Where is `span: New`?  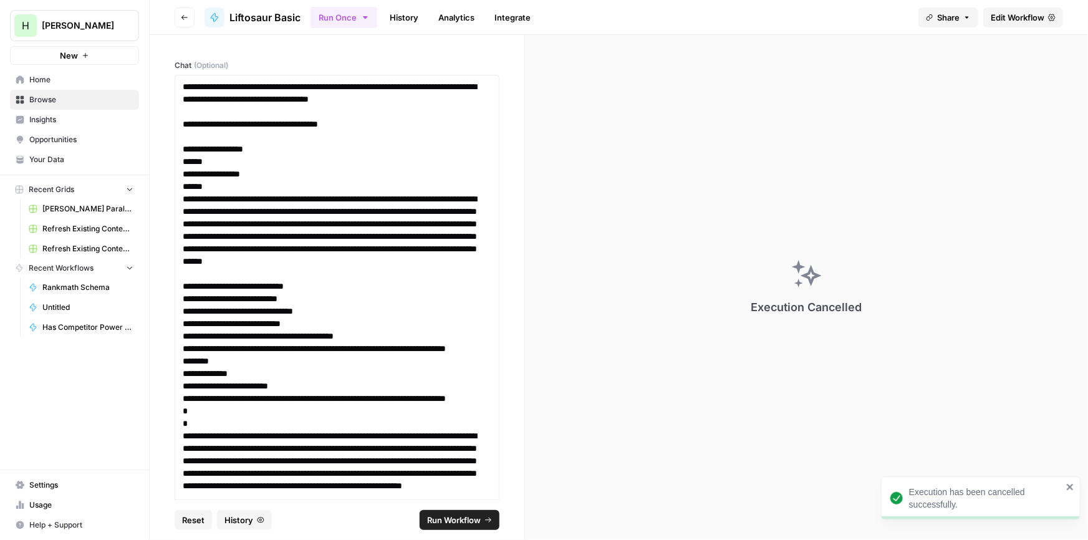
span: New is located at coordinates (69, 56).